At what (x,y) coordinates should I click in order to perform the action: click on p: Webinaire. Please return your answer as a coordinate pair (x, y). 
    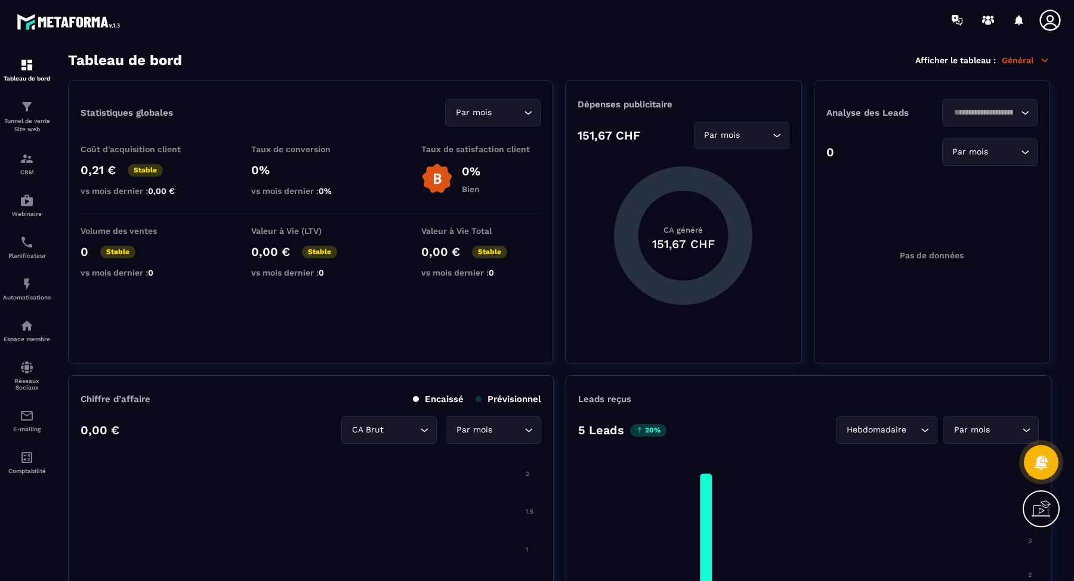
    Looking at the image, I should click on (27, 214).